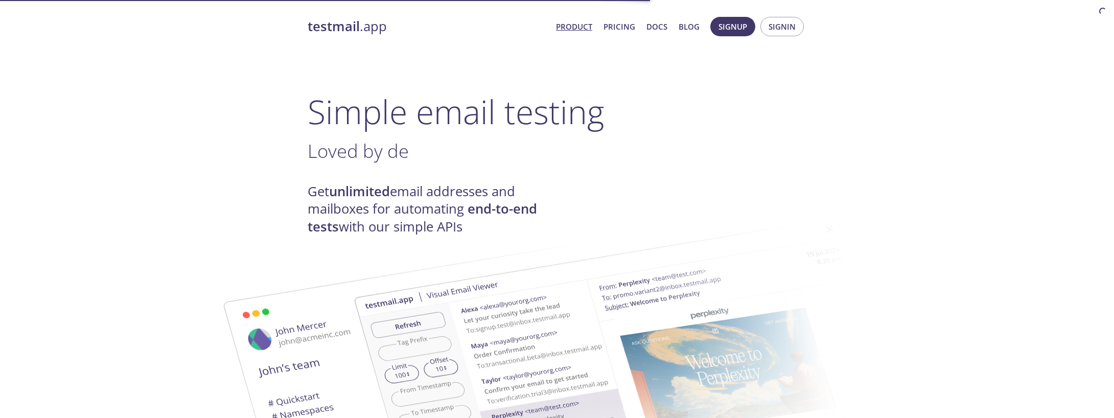  I want to click on h4: Get email addresses and mailboxes for automating with our simple APIs, so click(432, 209).